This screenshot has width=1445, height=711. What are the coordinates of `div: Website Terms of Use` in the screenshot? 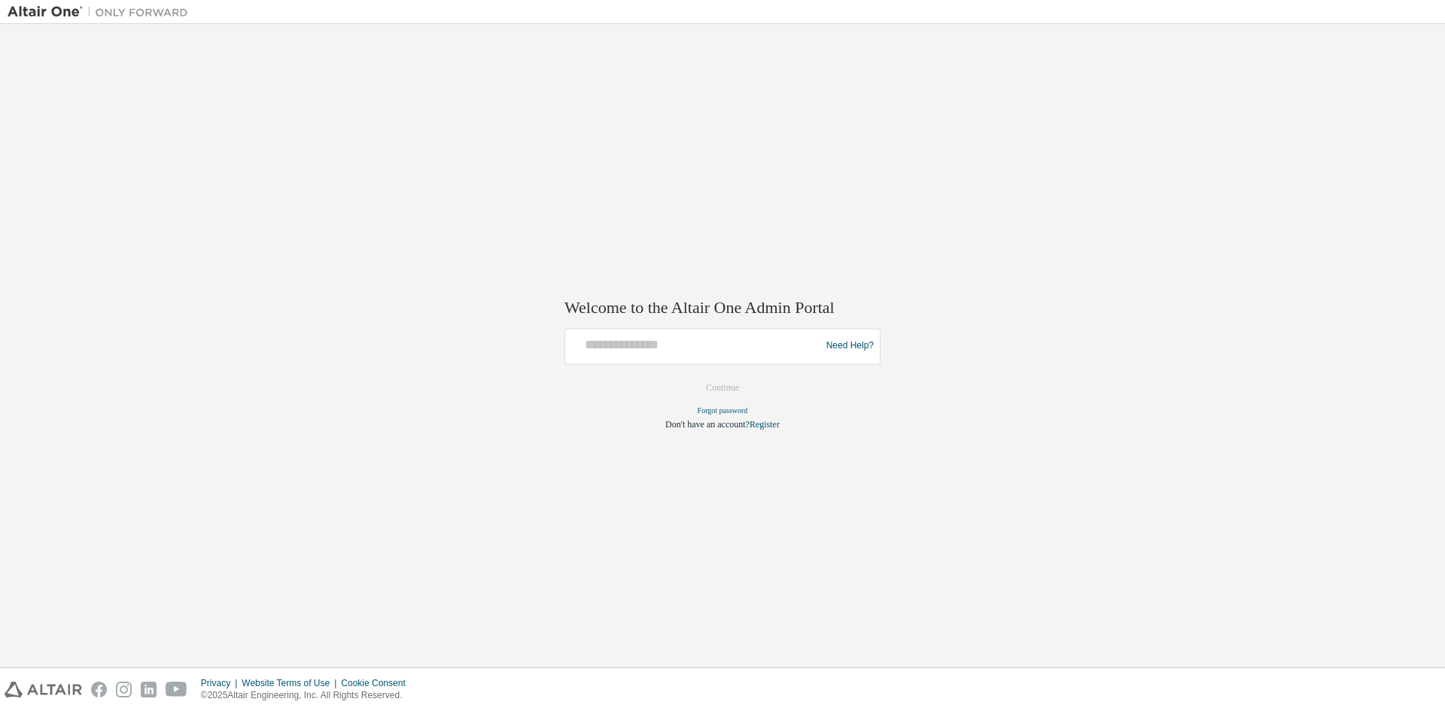 It's located at (291, 683).